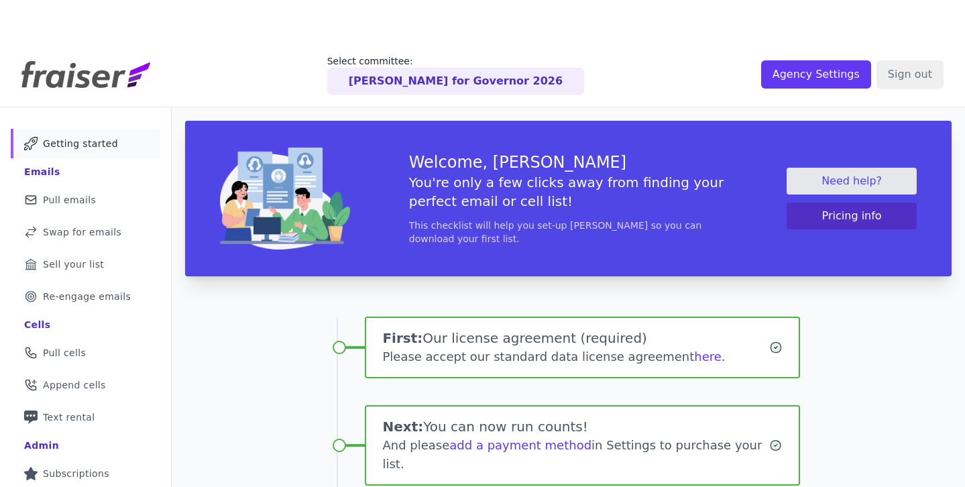  Describe the element at coordinates (852, 181) in the screenshot. I see `a: Need help?` at that location.